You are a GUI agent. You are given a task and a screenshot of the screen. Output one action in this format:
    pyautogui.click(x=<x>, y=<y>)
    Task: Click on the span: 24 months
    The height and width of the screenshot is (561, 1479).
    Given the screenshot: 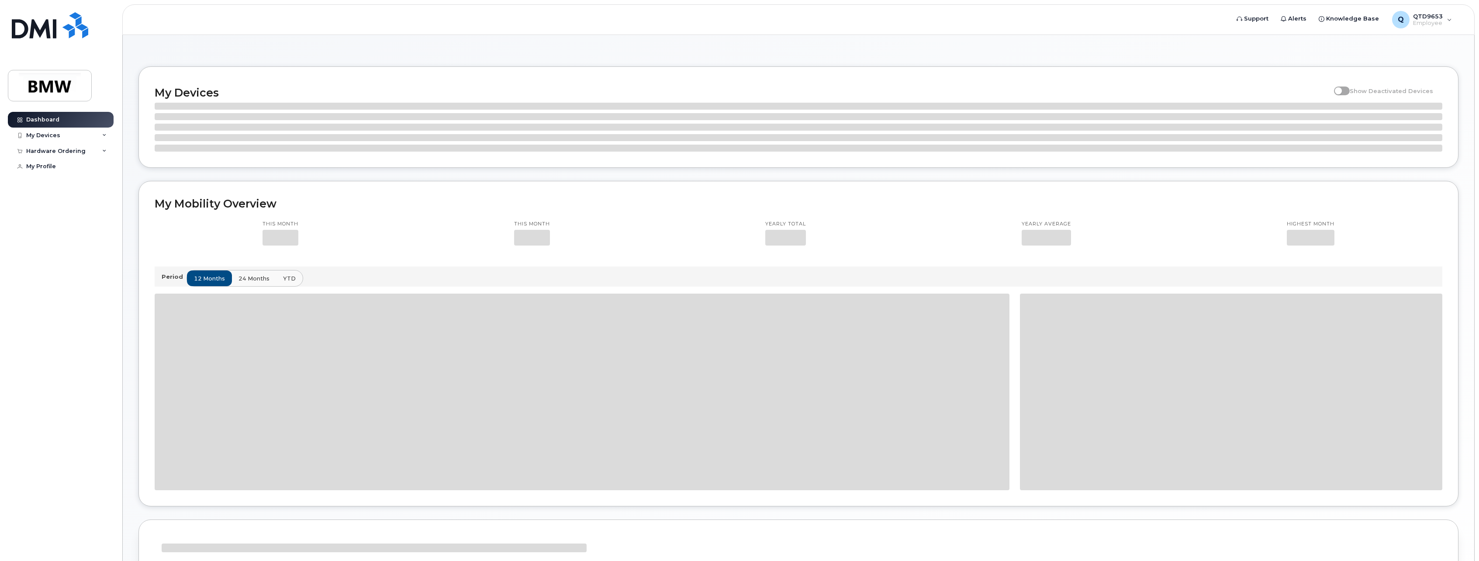 What is the action you would take?
    pyautogui.click(x=254, y=278)
    